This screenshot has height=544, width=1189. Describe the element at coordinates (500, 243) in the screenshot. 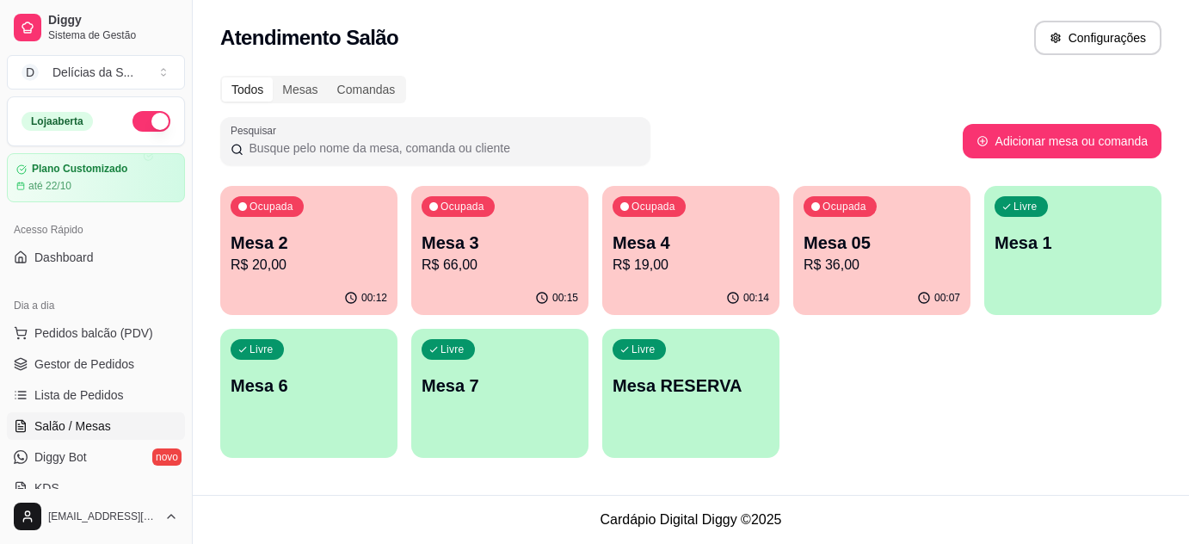

I see `p: Mesa 3` at that location.